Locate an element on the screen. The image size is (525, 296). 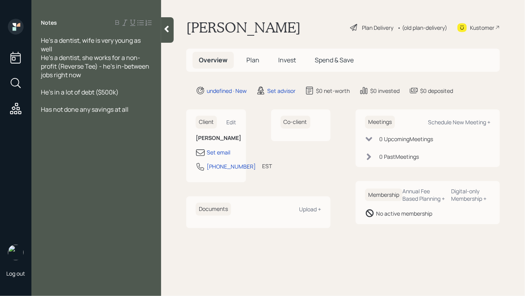
label: Notes is located at coordinates (49, 23).